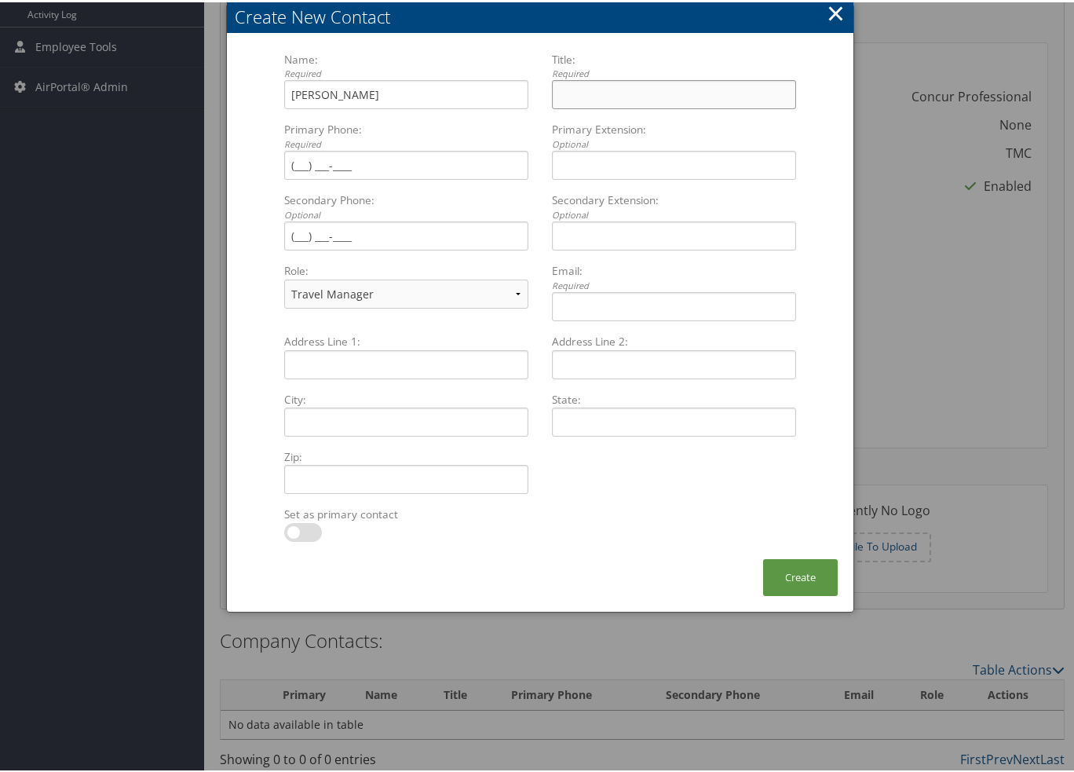 The width and height of the screenshot is (1074, 772). I want to click on input: Title:Required, so click(674, 92).